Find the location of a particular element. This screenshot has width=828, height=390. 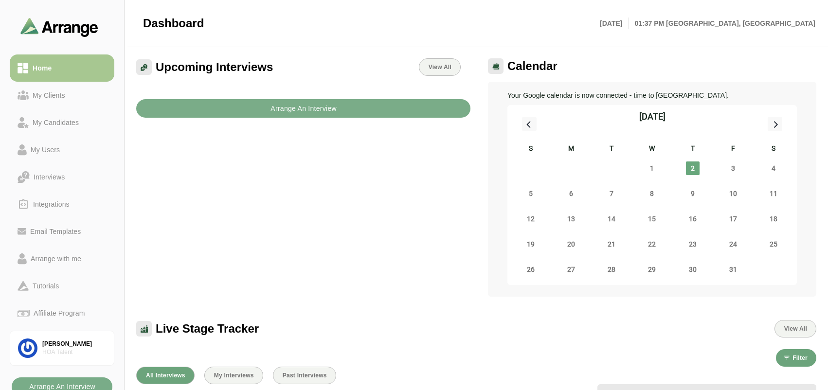

b: Arrange An Interview is located at coordinates (303, 109).